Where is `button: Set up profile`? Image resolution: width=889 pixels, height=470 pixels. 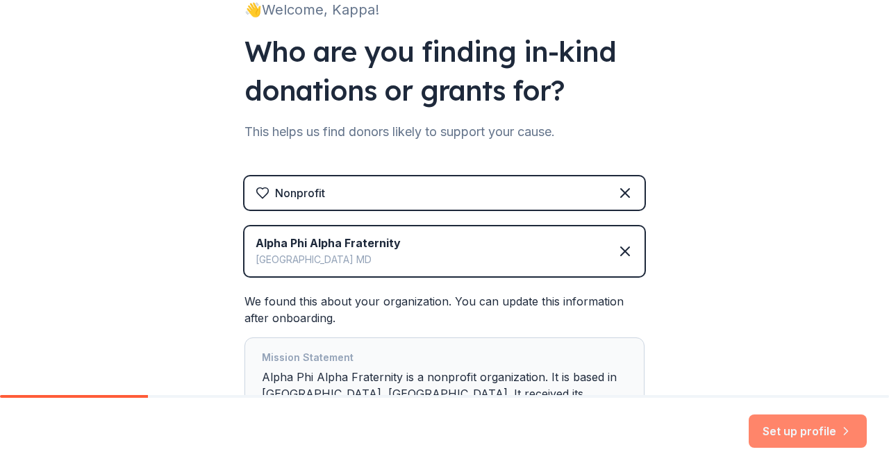
button: Set up profile is located at coordinates (807, 431).